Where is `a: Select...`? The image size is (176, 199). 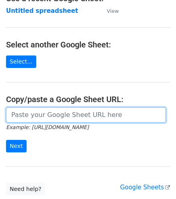
a: Select... is located at coordinates (21, 61).